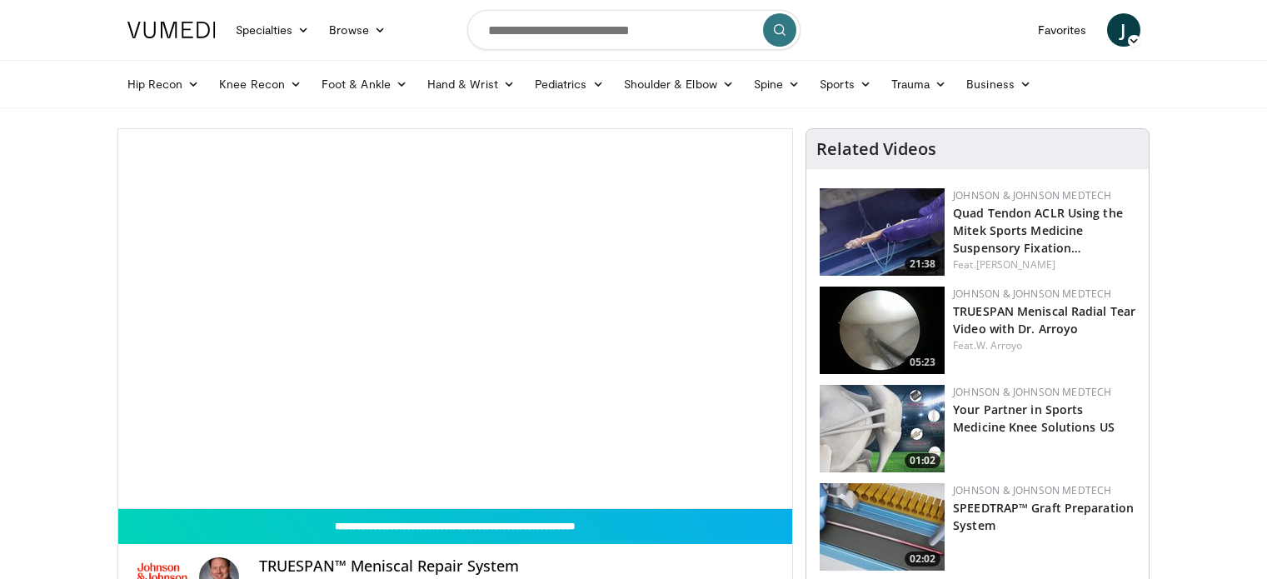 The height and width of the screenshot is (579, 1267). Describe the element at coordinates (1044, 320) in the screenshot. I see `a: TRUESPAN Meniscal Radial Tear Video with Dr. Arroyo` at that location.